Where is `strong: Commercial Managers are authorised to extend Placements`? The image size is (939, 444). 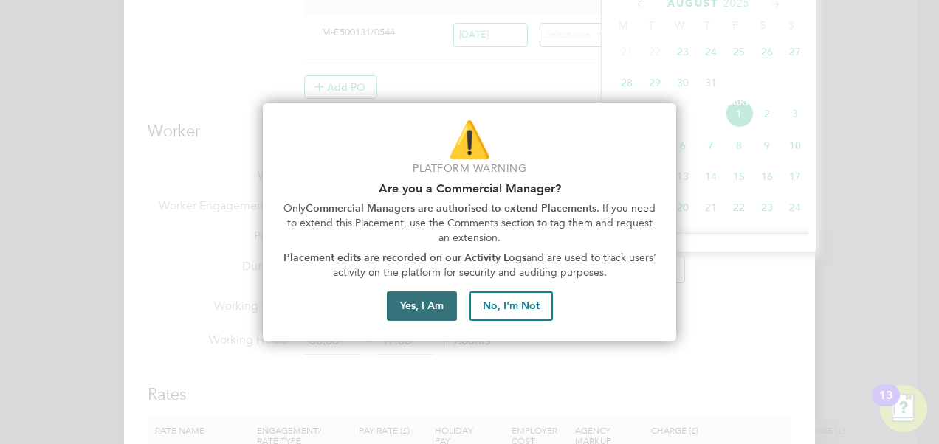
strong: Commercial Managers are authorised to extend Placements is located at coordinates (451, 208).